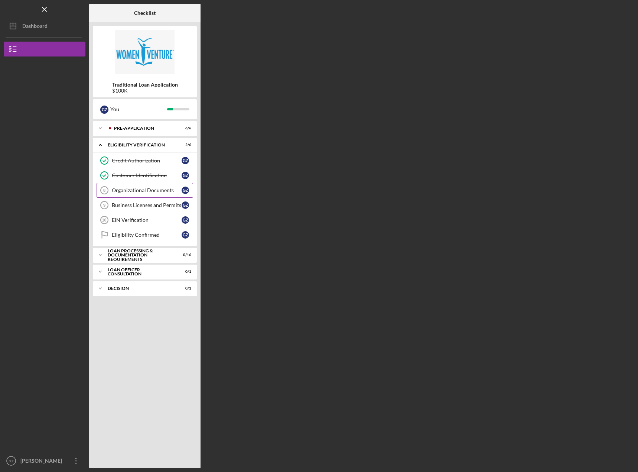 The image size is (638, 472). Describe the element at coordinates (147, 205) in the screenshot. I see `div: Business Licenses and Permits` at that location.